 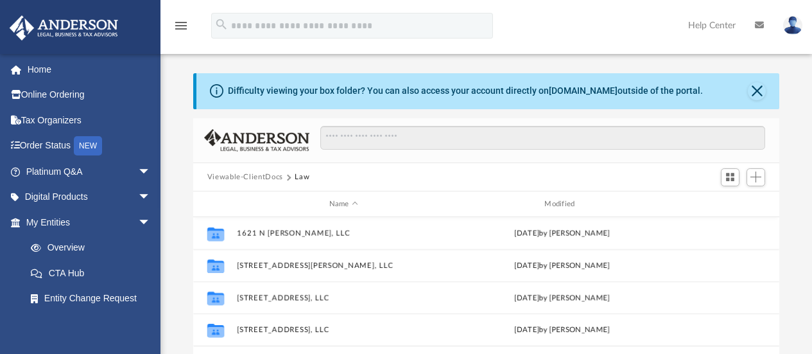 What do you see at coordinates (89, 146) in the screenshot?
I see `a: Order StatusNEW` at bounding box center [89, 146].